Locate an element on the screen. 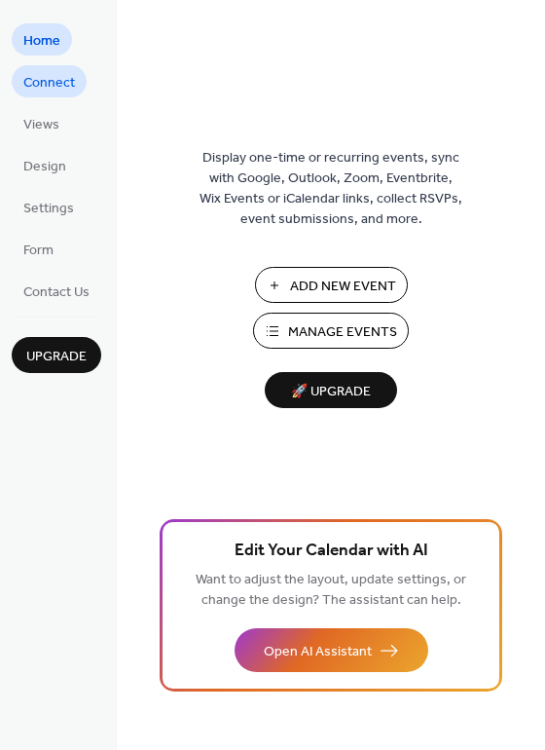 The image size is (545, 750). button: Upgrade is located at coordinates (56, 354).